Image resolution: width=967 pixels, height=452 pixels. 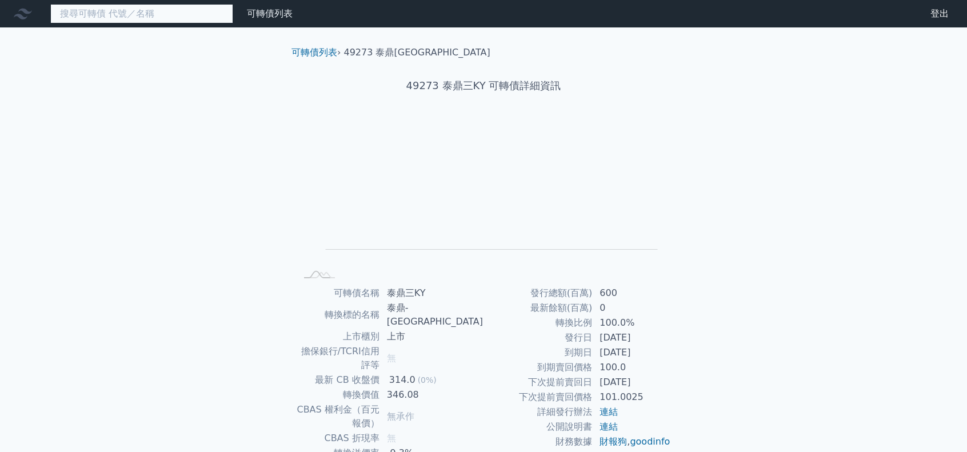 What do you see at coordinates (338, 293) in the screenshot?
I see `td: 可轉債名稱` at bounding box center [338, 293].